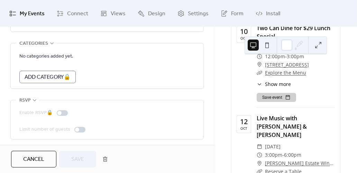 The width and height of the screenshot is (357, 173). What do you see at coordinates (118, 13) in the screenshot?
I see `span: Views` at bounding box center [118, 13].